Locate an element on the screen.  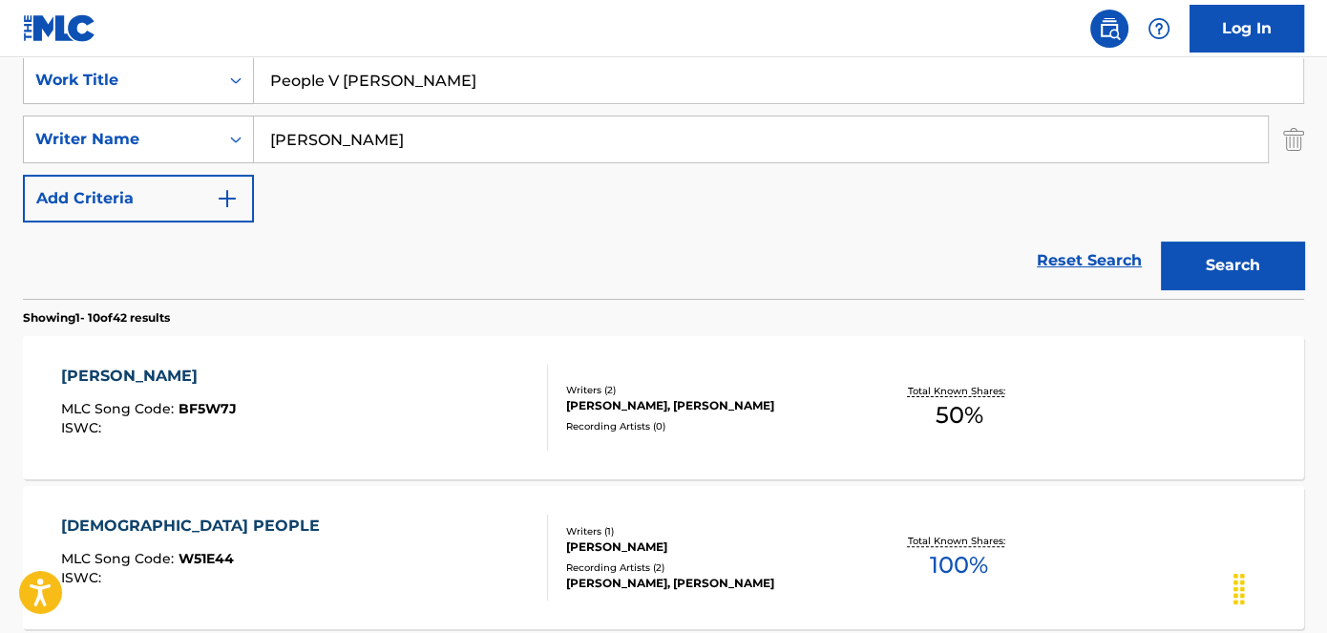
div: Recording Artists ( 2 ) is located at coordinates (709, 567).